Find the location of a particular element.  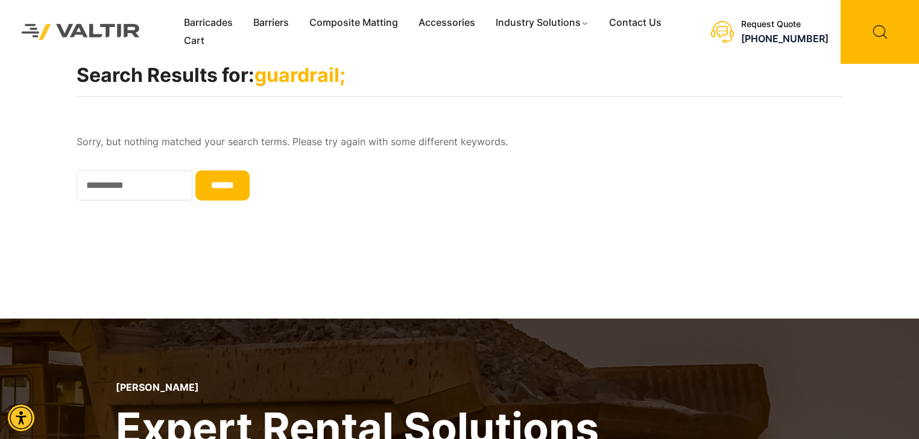

a: Cart is located at coordinates (194, 41).